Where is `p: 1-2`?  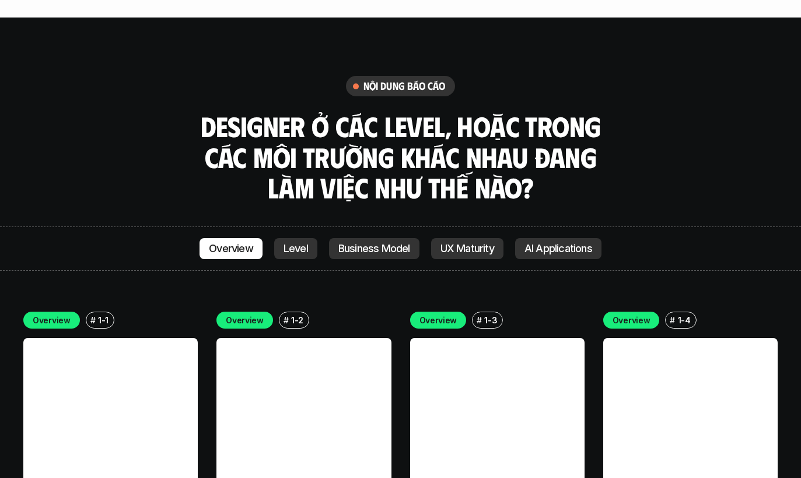
p: 1-2 is located at coordinates (297, 320).